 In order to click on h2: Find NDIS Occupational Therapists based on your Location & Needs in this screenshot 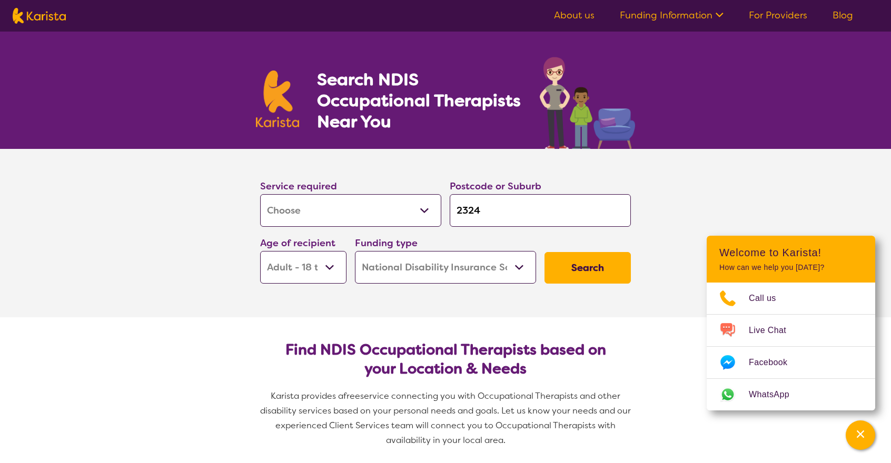, I will do `click(446, 360)`.